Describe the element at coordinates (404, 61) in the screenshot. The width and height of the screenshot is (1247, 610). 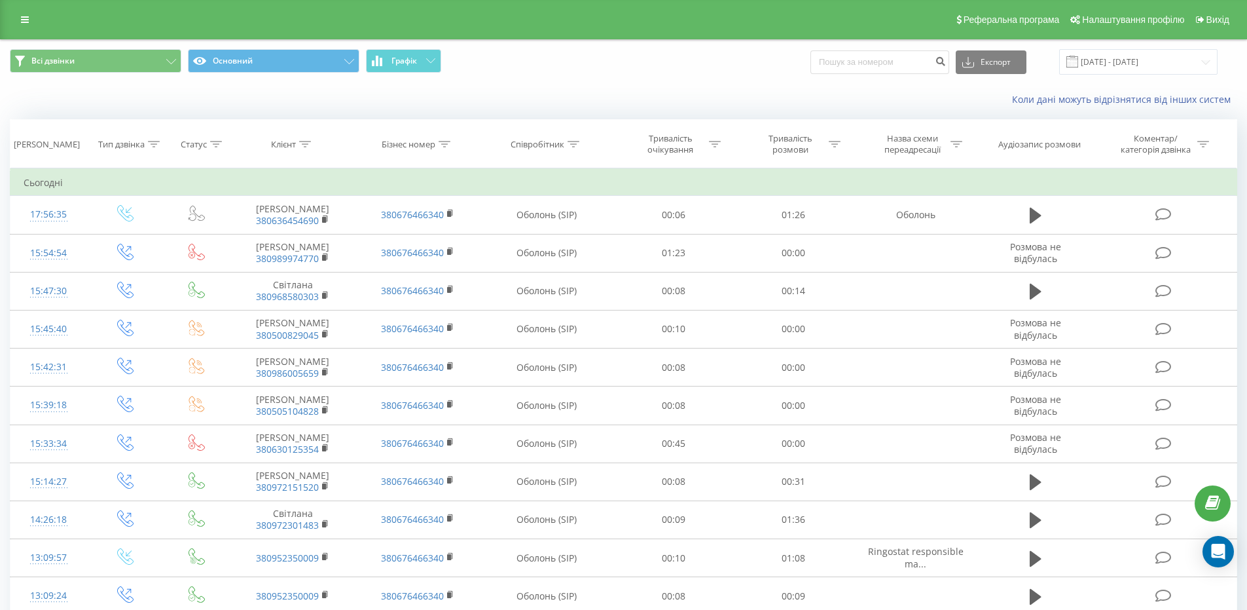
I see `span: Графік` at that location.